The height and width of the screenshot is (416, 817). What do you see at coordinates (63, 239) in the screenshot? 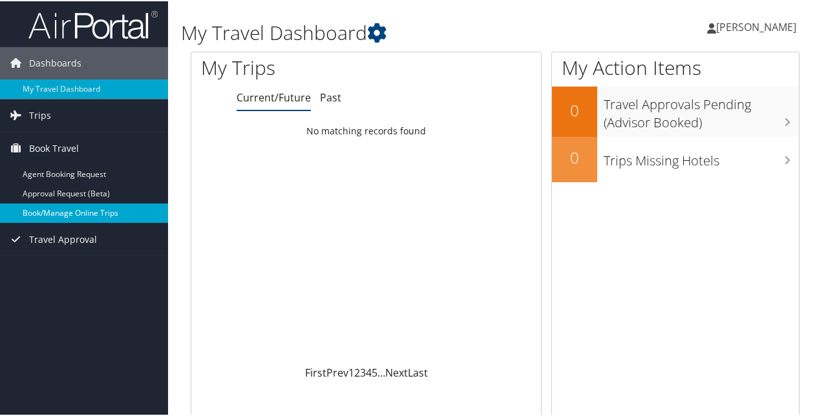
I see `span: Travel Approval` at bounding box center [63, 239].